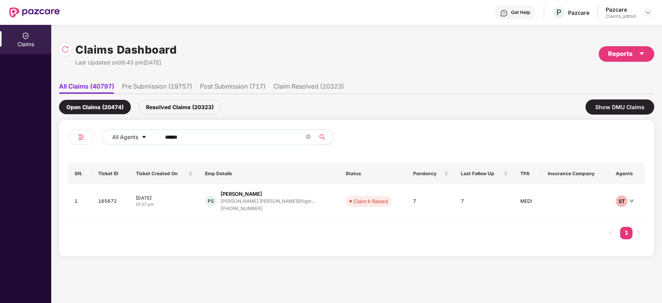  Describe the element at coordinates (627, 174) in the screenshot. I see `th: Agents` at that location.